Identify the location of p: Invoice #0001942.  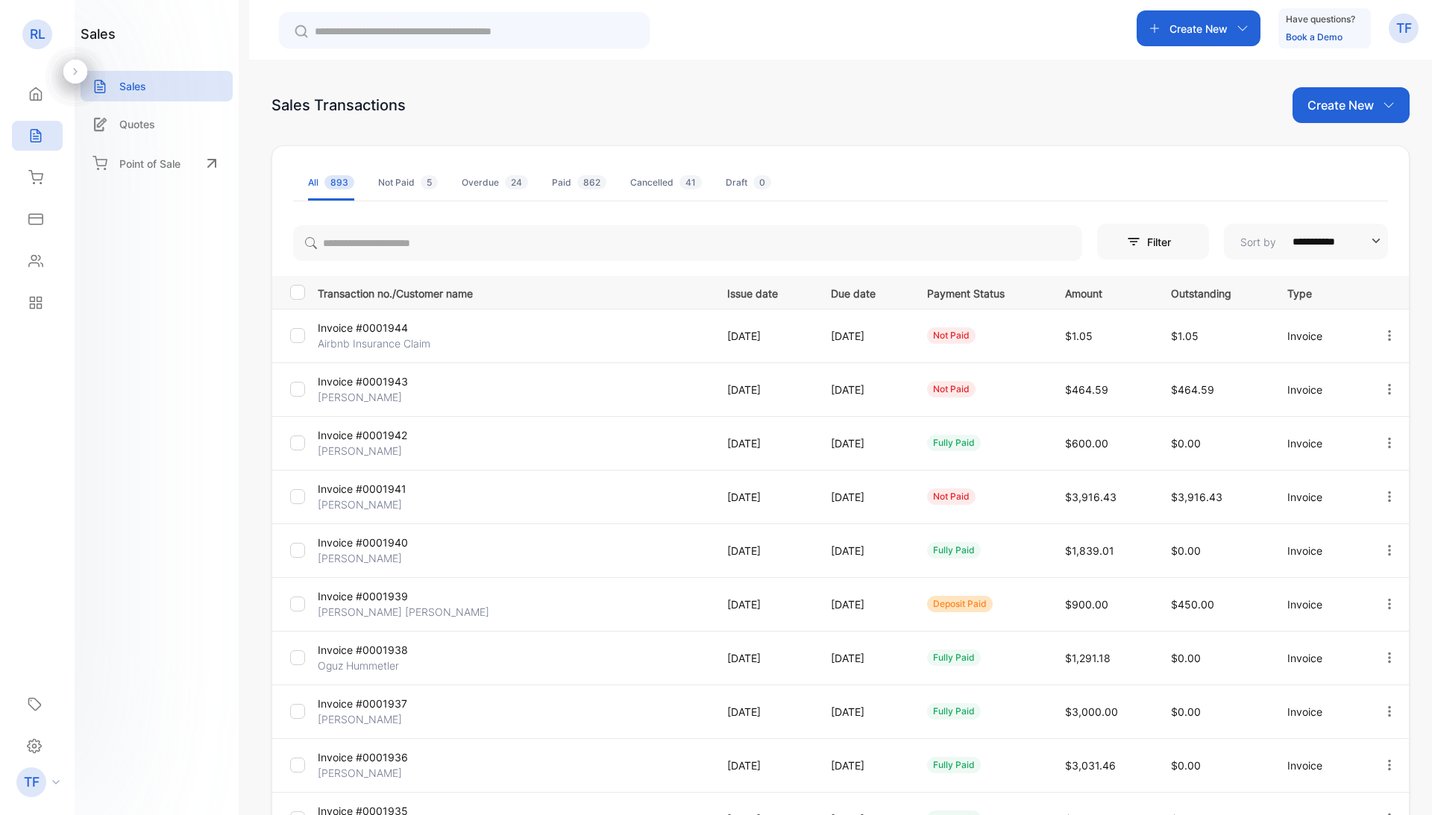
(383, 435).